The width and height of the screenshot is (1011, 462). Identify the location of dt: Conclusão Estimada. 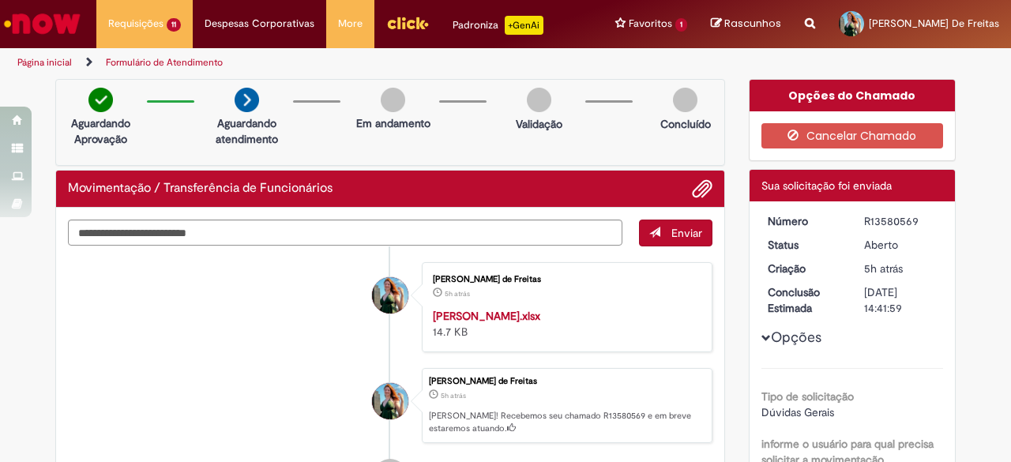
(804, 300).